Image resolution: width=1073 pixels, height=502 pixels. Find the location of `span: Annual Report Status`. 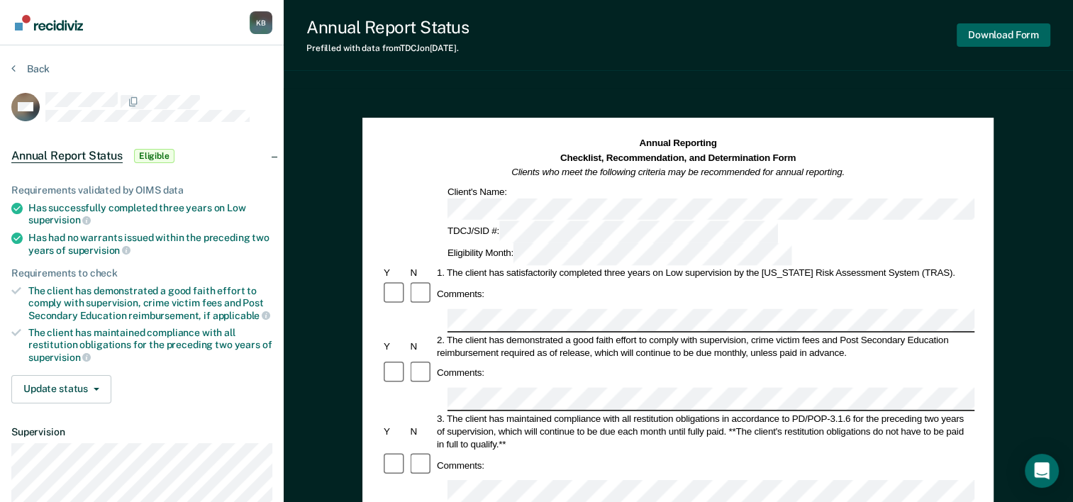

span: Annual Report Status is located at coordinates (67, 156).